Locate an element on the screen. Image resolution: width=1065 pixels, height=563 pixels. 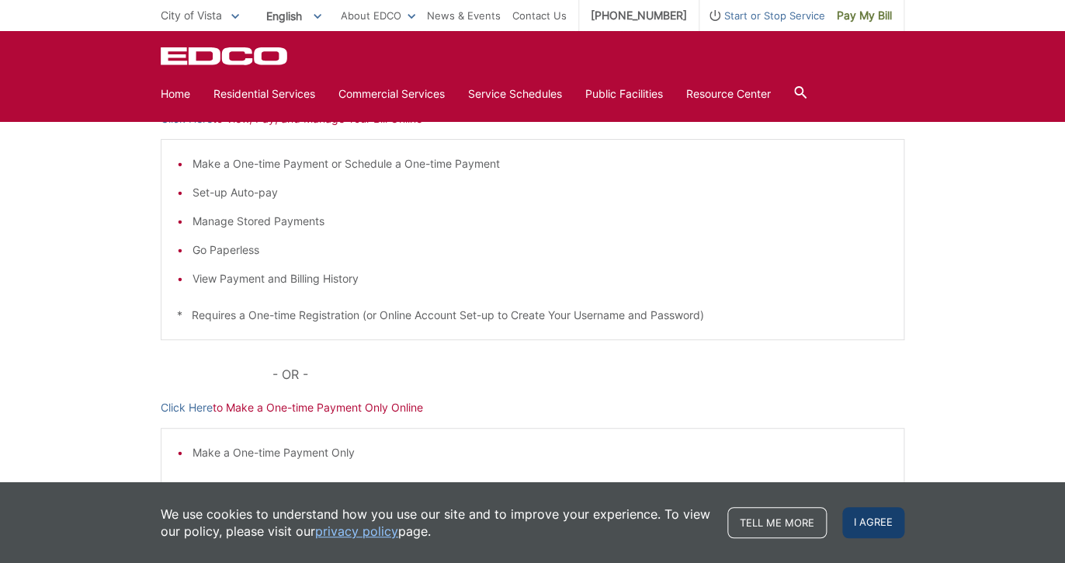
li: Set-up Auto-pay is located at coordinates (540, 193).